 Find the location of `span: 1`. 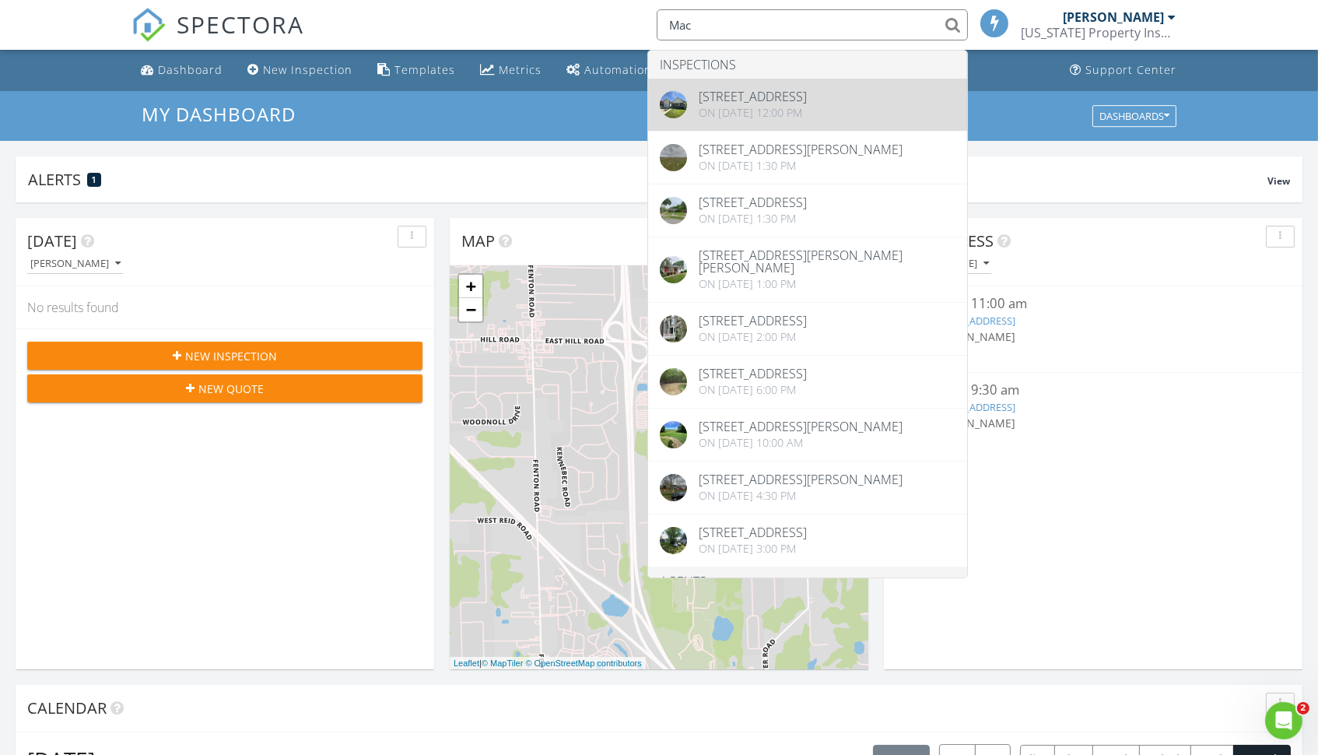

span: 1 is located at coordinates (94, 180).